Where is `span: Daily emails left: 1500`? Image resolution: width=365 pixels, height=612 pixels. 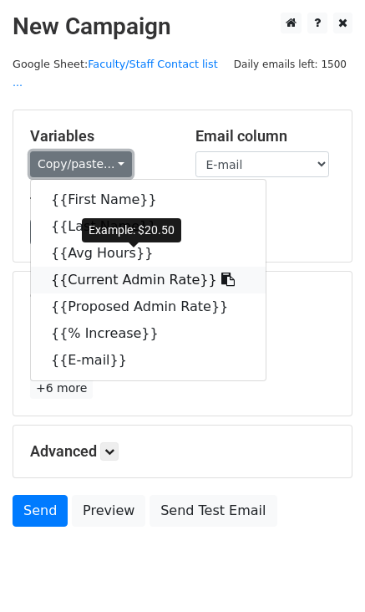 span: Daily emails left: 1500 is located at coordinates (290, 64).